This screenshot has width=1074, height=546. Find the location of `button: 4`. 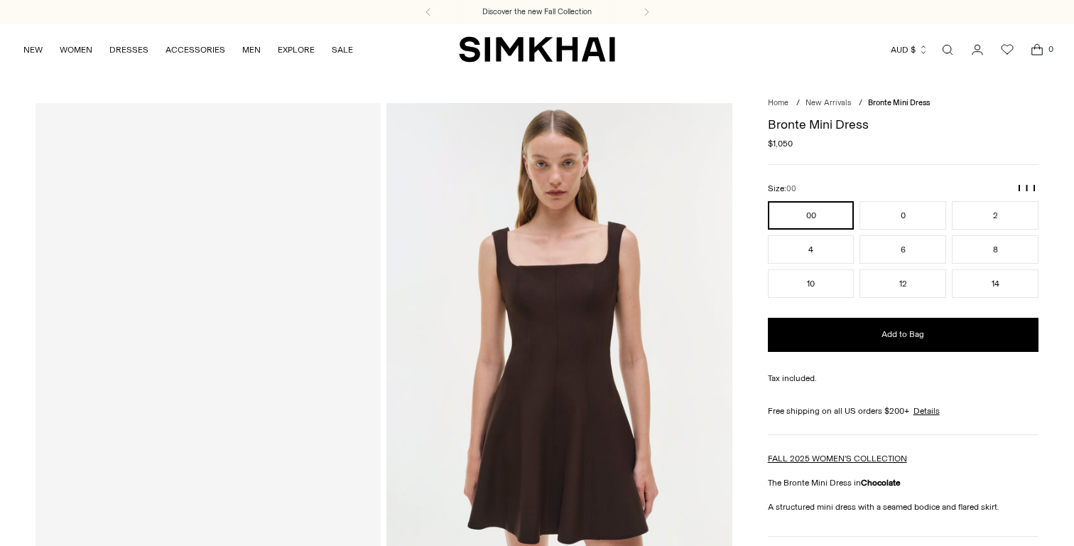

button: 4 is located at coordinates (812, 249).